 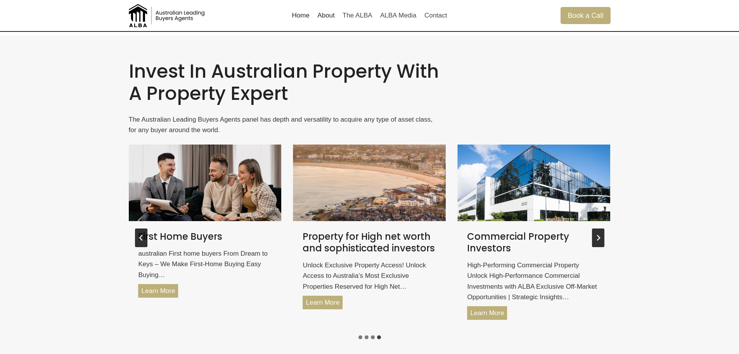 What do you see at coordinates (399, 16) in the screenshot?
I see `a: ALBA Media` at bounding box center [399, 16].